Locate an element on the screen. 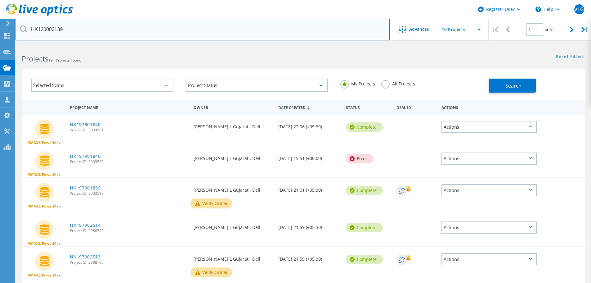  span: Project ID: 3003581 is located at coordinates (128, 130).